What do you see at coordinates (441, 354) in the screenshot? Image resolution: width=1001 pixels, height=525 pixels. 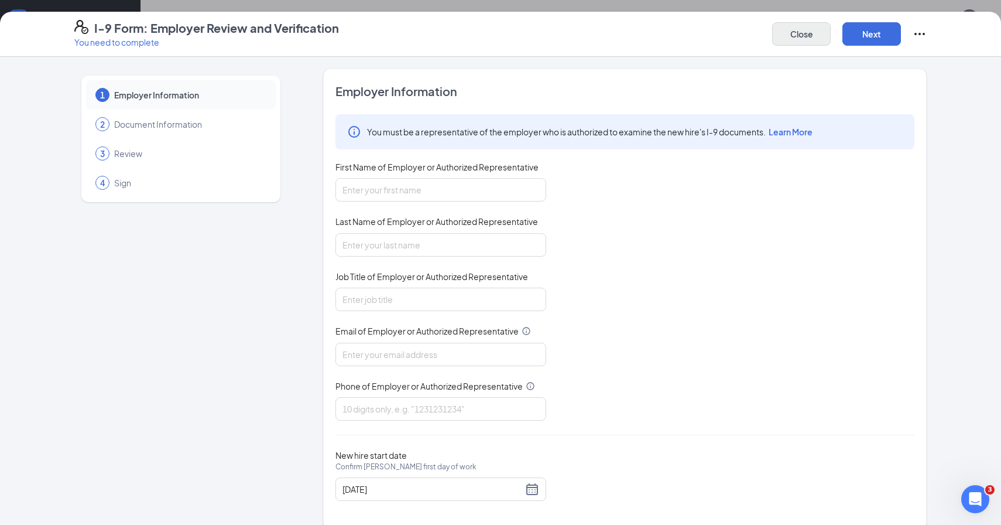 I see `input: Enter your email address` at bounding box center [441, 354].